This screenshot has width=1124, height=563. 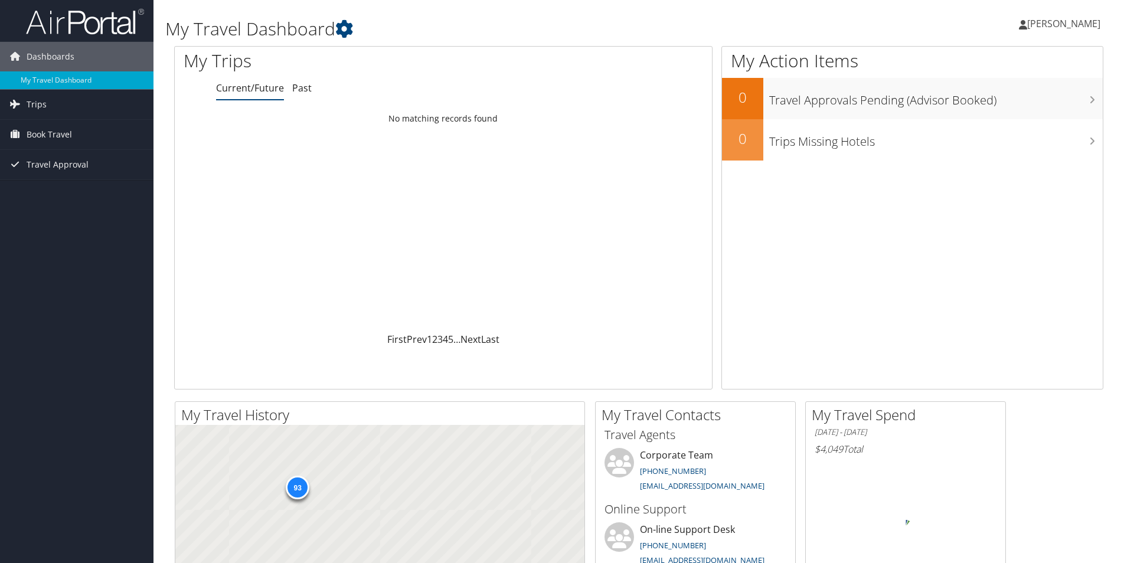 I want to click on a: Prev, so click(x=417, y=340).